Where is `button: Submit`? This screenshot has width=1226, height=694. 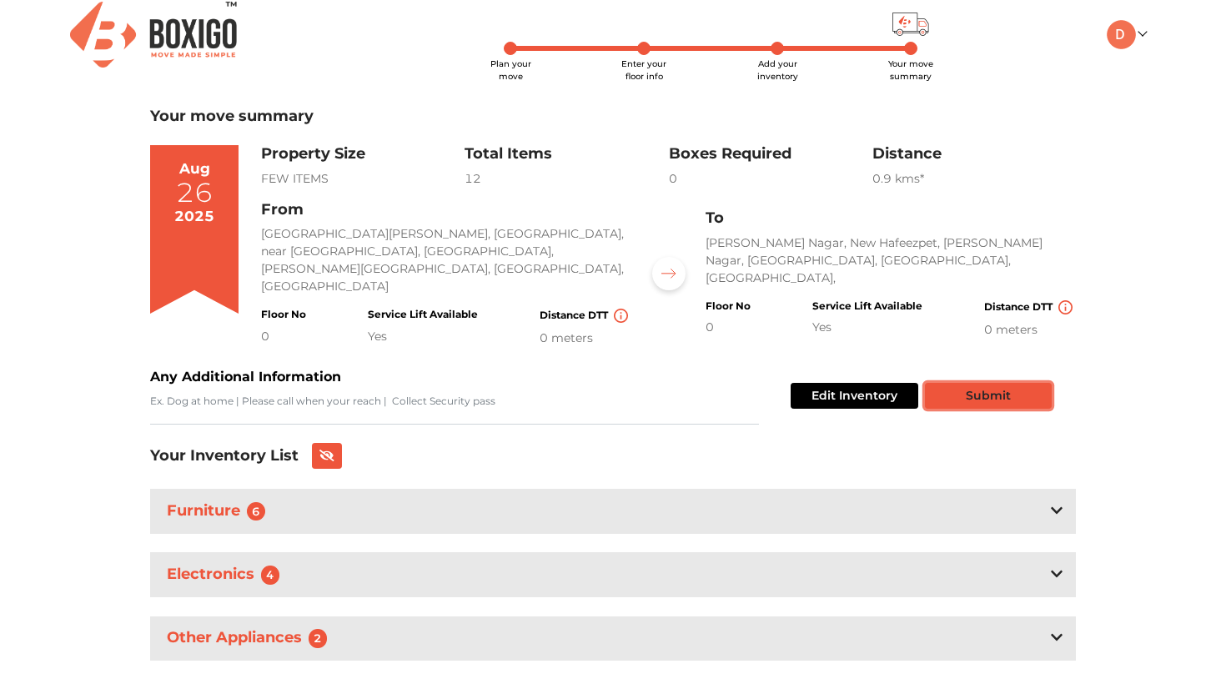
button: Submit is located at coordinates (988, 395).